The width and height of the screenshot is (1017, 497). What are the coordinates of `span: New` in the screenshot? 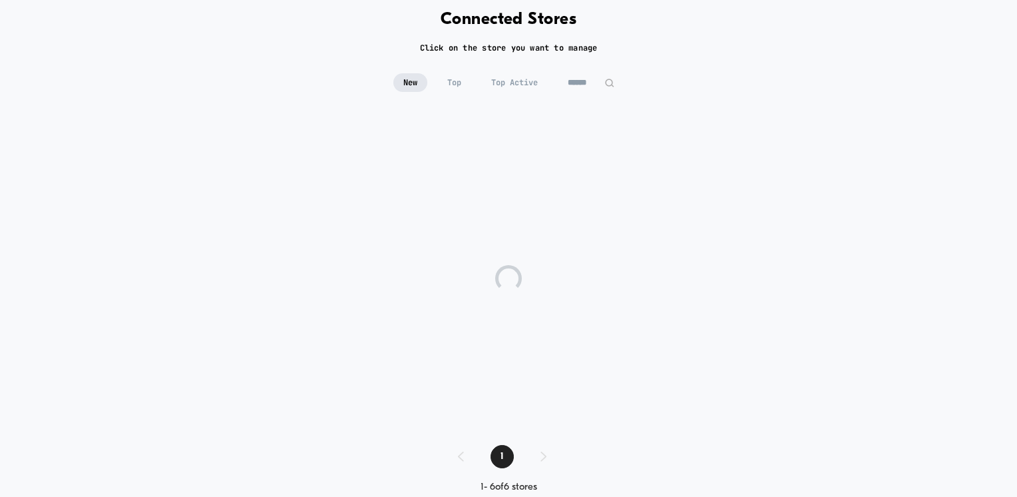 It's located at (410, 83).